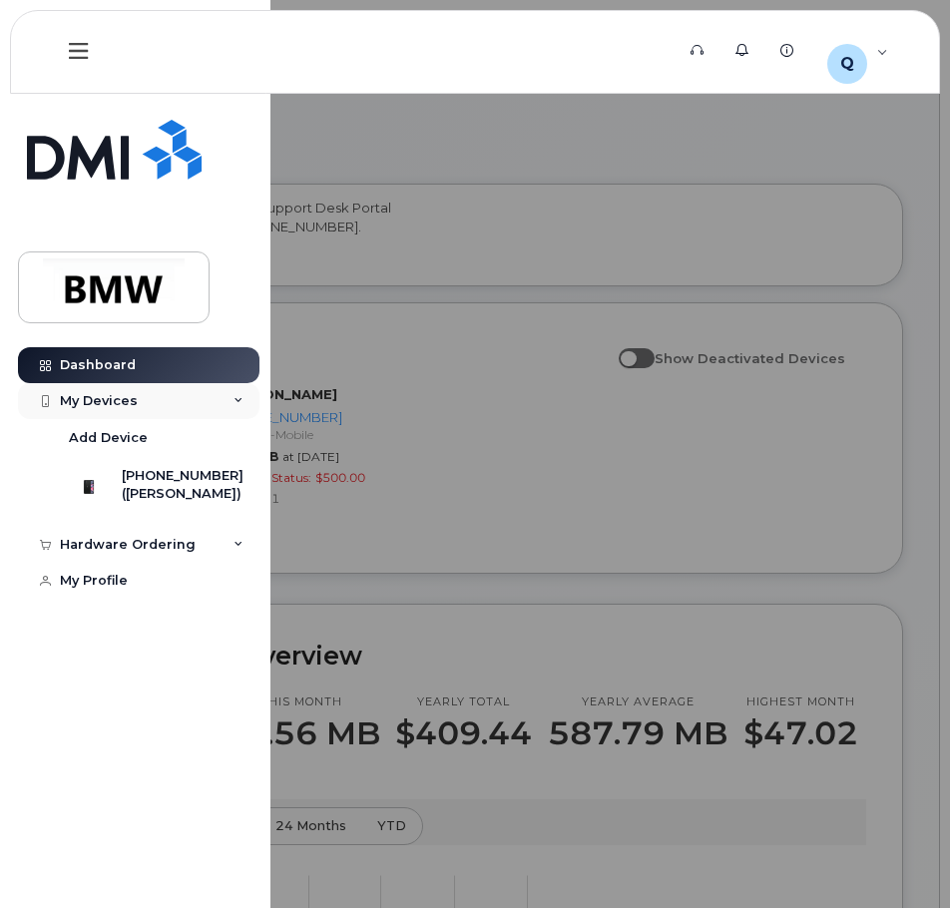  I want to click on a: Add Device, so click(156, 438).